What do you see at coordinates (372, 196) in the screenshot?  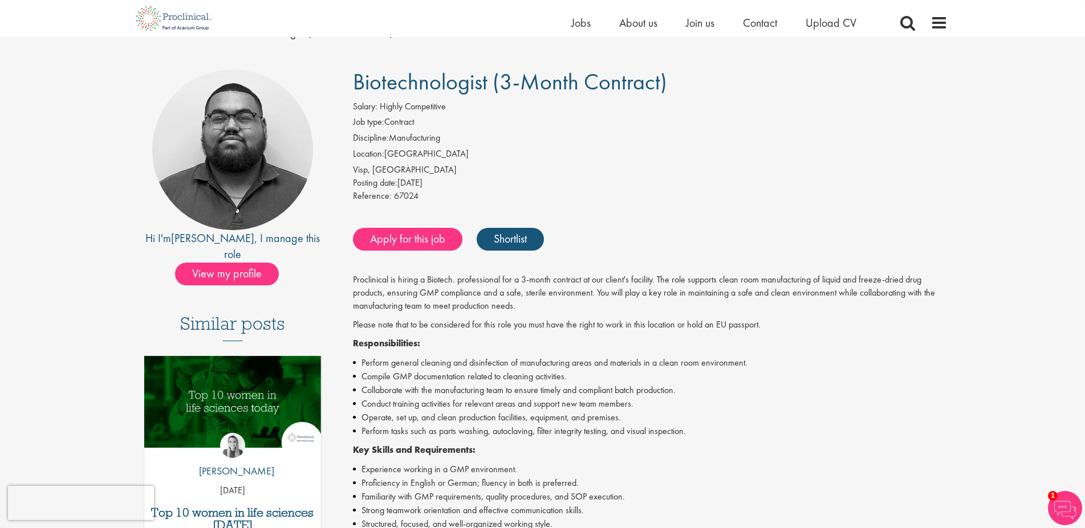 I see `label: Reference:` at bounding box center [372, 196].